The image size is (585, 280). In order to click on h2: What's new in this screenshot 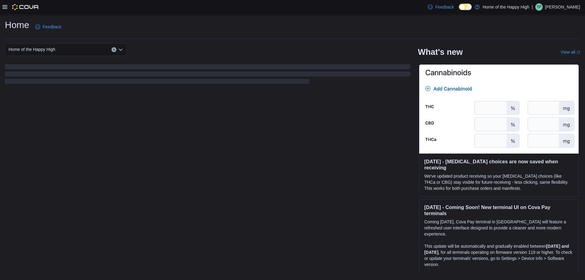, I will do `click(440, 52)`.